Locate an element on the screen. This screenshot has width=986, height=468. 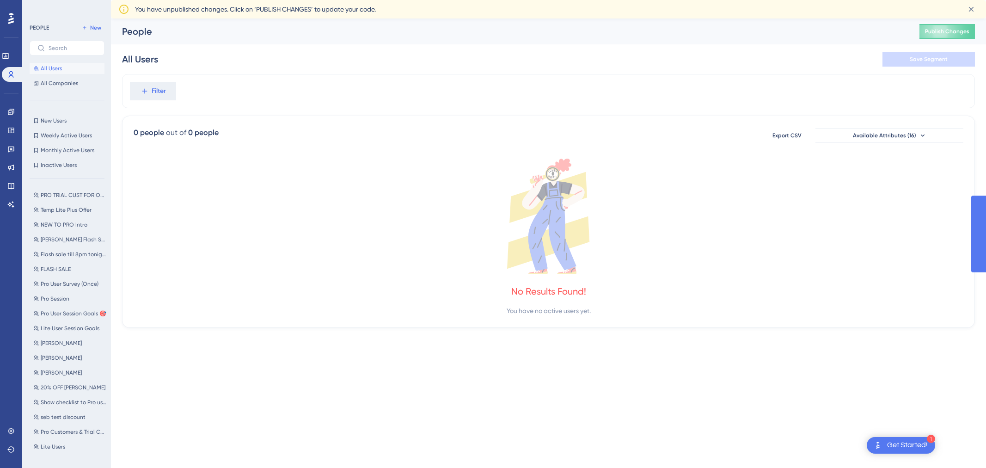
span: Pro Customers & Trial Customers is located at coordinates (74, 432).